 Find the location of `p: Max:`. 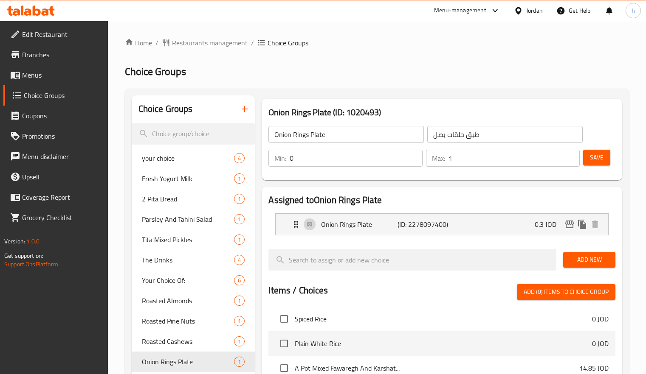

p: Max: is located at coordinates (438, 158).